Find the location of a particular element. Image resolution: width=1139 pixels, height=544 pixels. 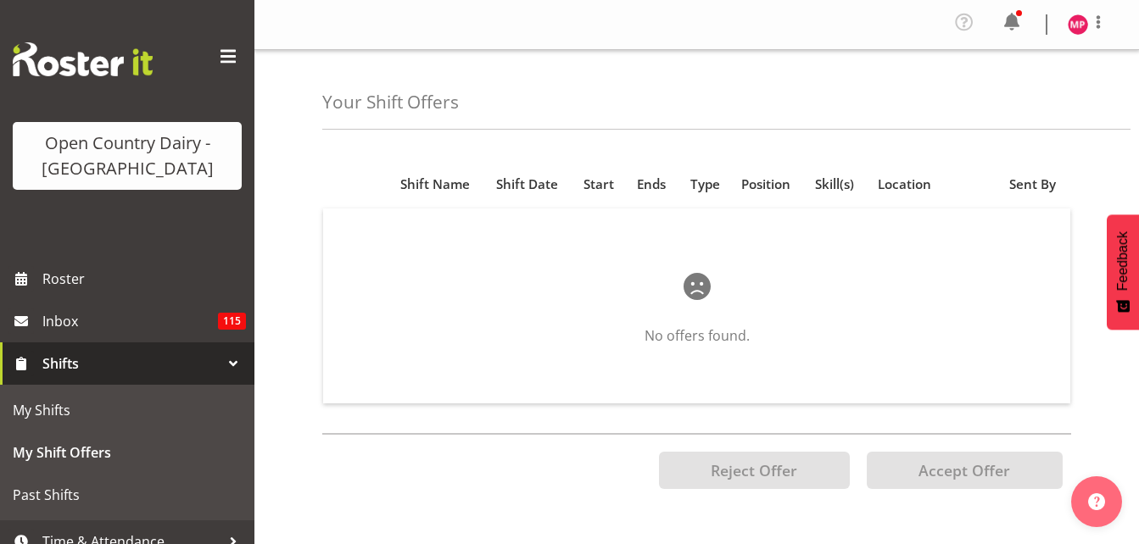

div: Position is located at coordinates (768, 184).